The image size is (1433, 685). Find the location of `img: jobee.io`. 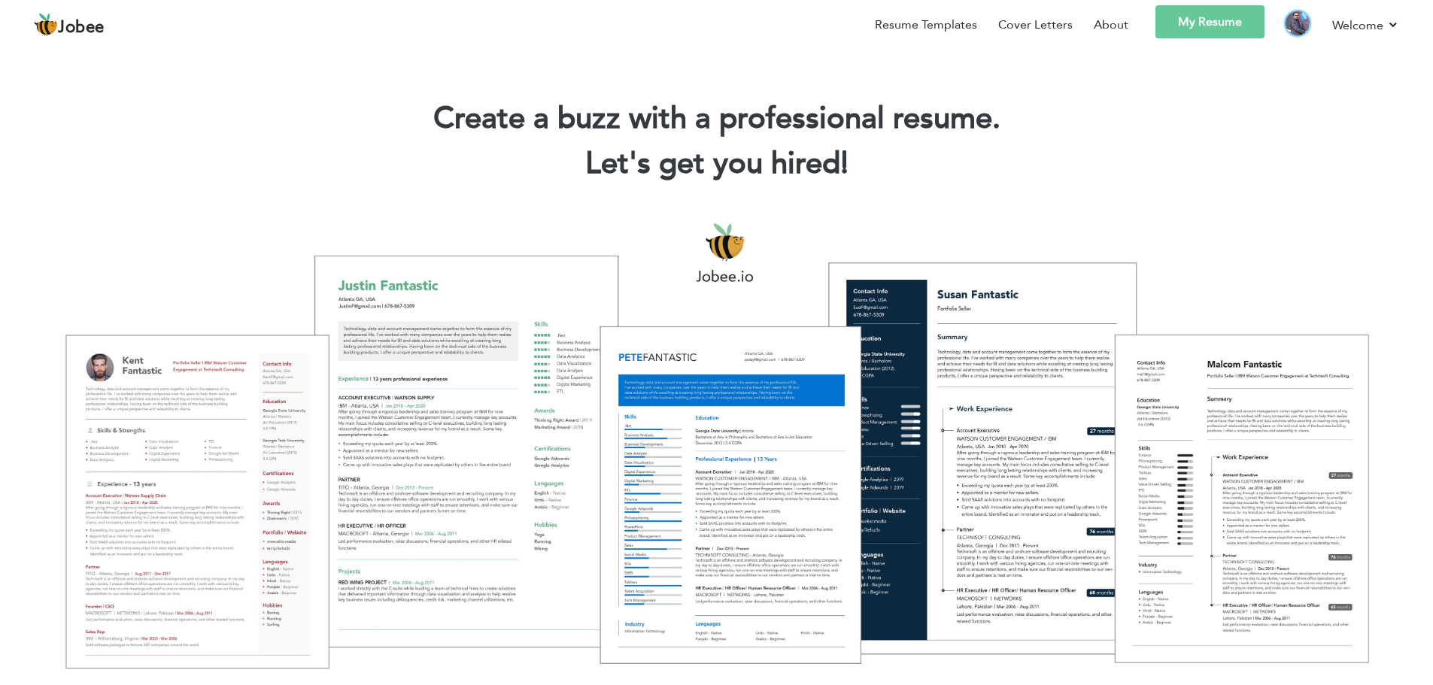

img: jobee.io is located at coordinates (46, 25).